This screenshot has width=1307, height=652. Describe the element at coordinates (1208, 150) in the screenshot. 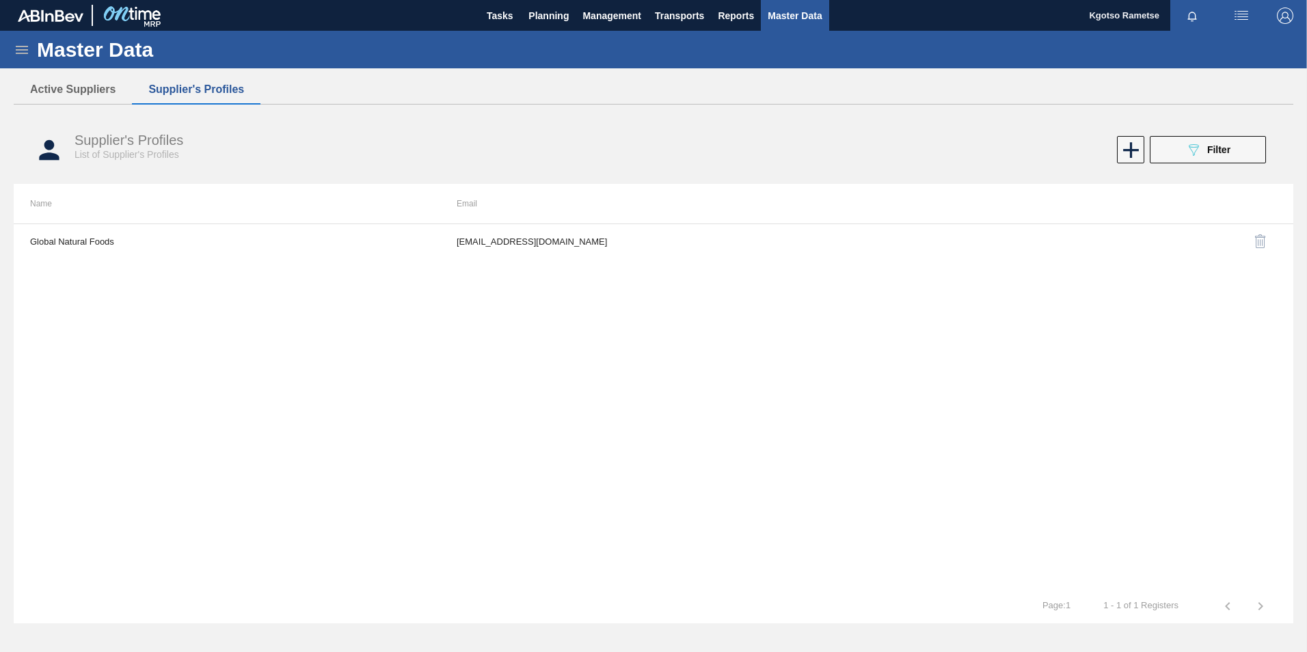

I see `button: Filter` at that location.